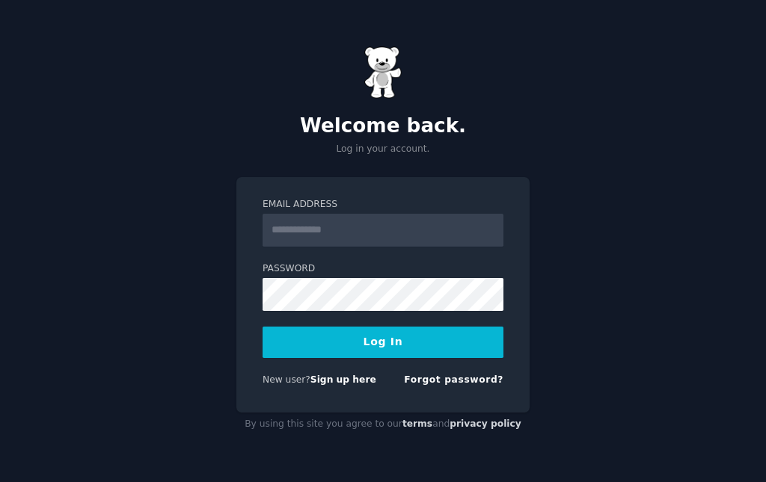 This screenshot has width=766, height=482. What do you see at coordinates (383, 269) in the screenshot?
I see `label: Password` at bounding box center [383, 269].